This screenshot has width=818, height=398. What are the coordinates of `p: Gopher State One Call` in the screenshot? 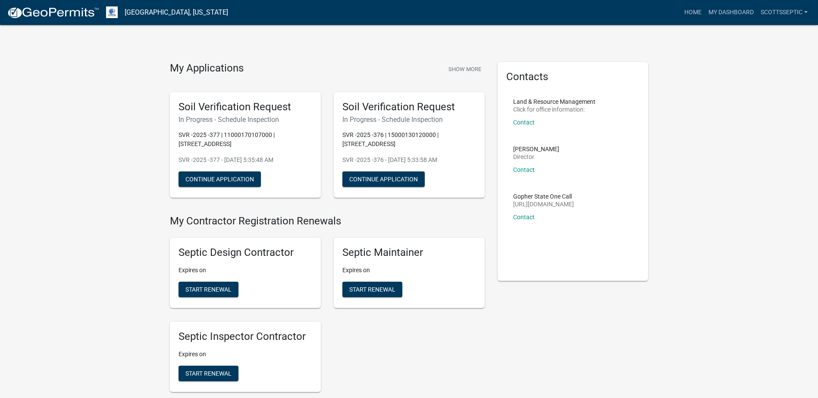 It's located at (543, 197).